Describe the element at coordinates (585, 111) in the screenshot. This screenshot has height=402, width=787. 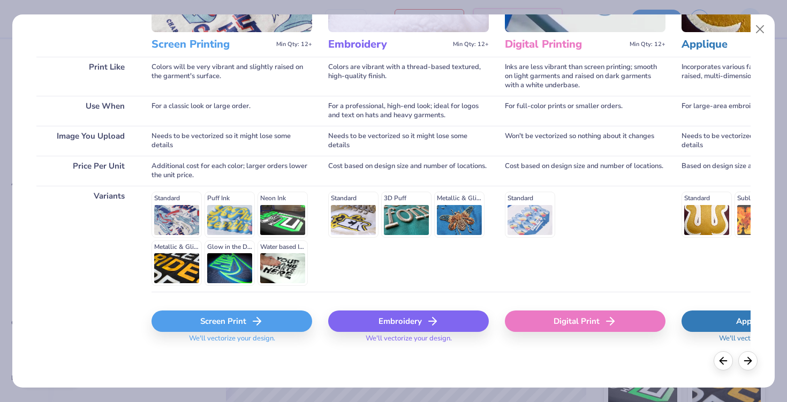
I see `div: For full-color prints or smaller orders.` at that location.